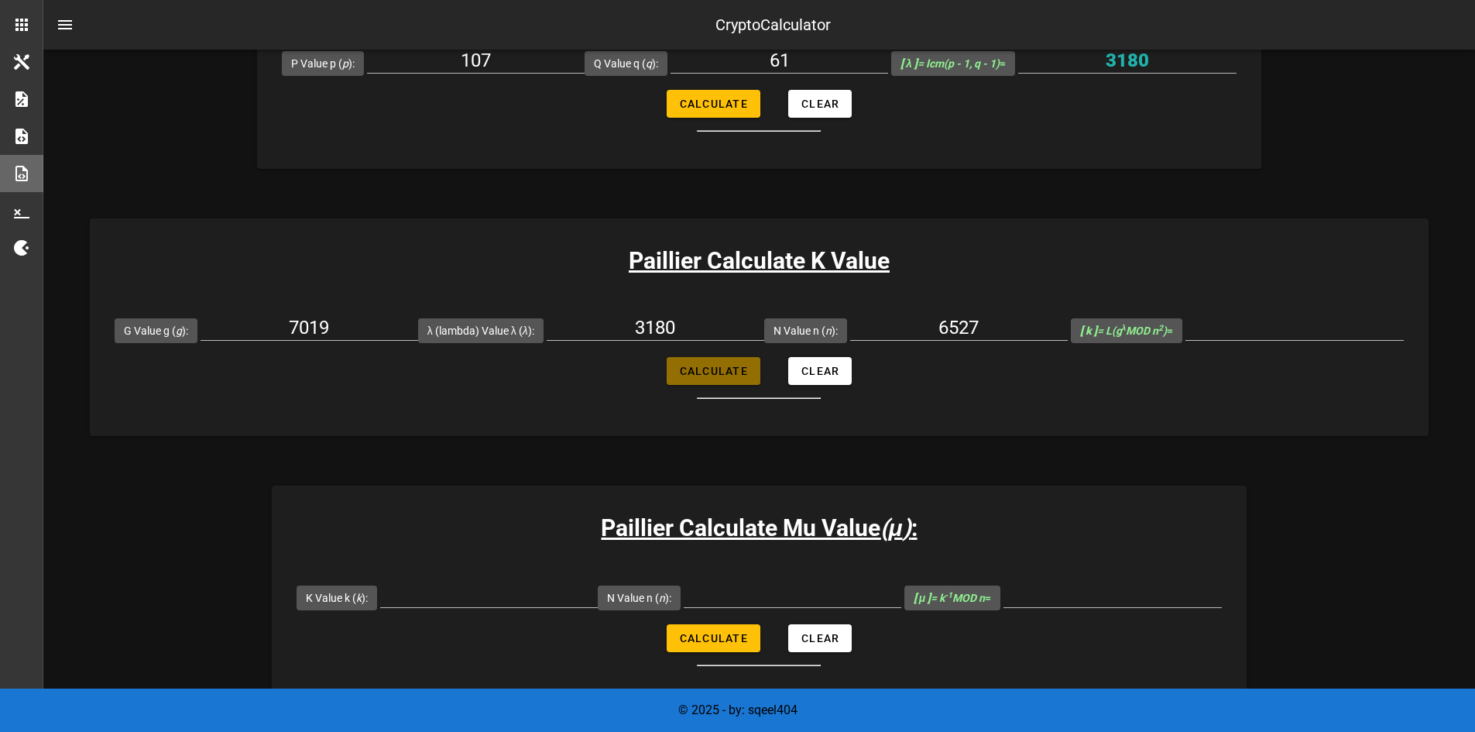  Describe the element at coordinates (909, 63) in the screenshot. I see `b: [ λ ]` at that location.